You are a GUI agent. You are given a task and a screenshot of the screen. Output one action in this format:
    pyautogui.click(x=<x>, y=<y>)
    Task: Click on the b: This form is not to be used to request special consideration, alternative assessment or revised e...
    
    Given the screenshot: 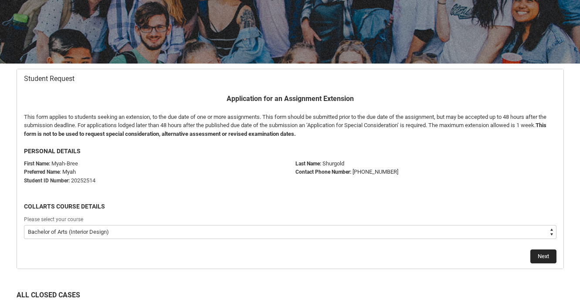 What is the action you would take?
    pyautogui.click(x=285, y=129)
    